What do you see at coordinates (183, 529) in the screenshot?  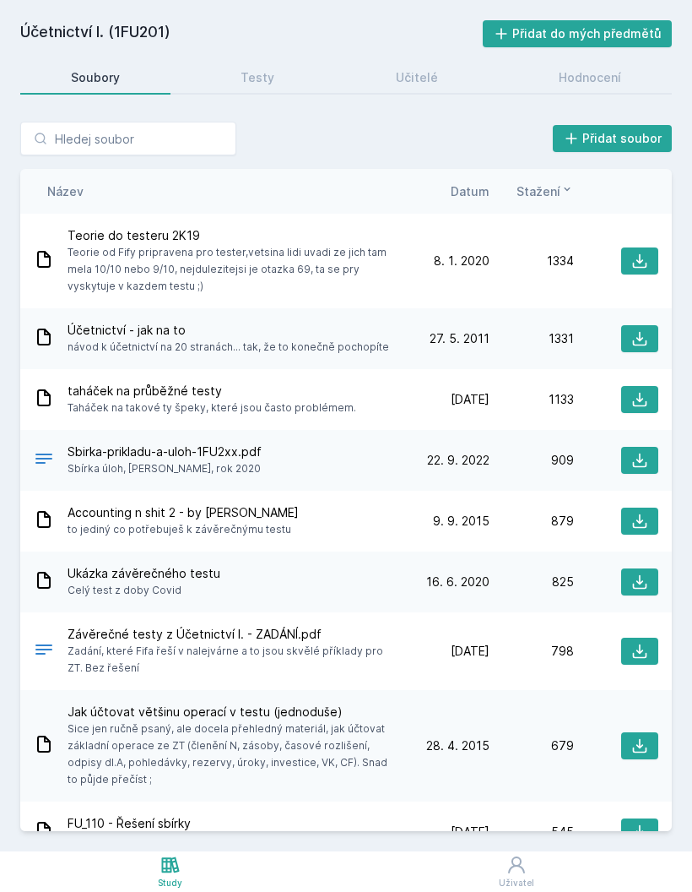 I see `span: to jediný co potřebuješ k závěrečnýmu testu` at bounding box center [183, 529].